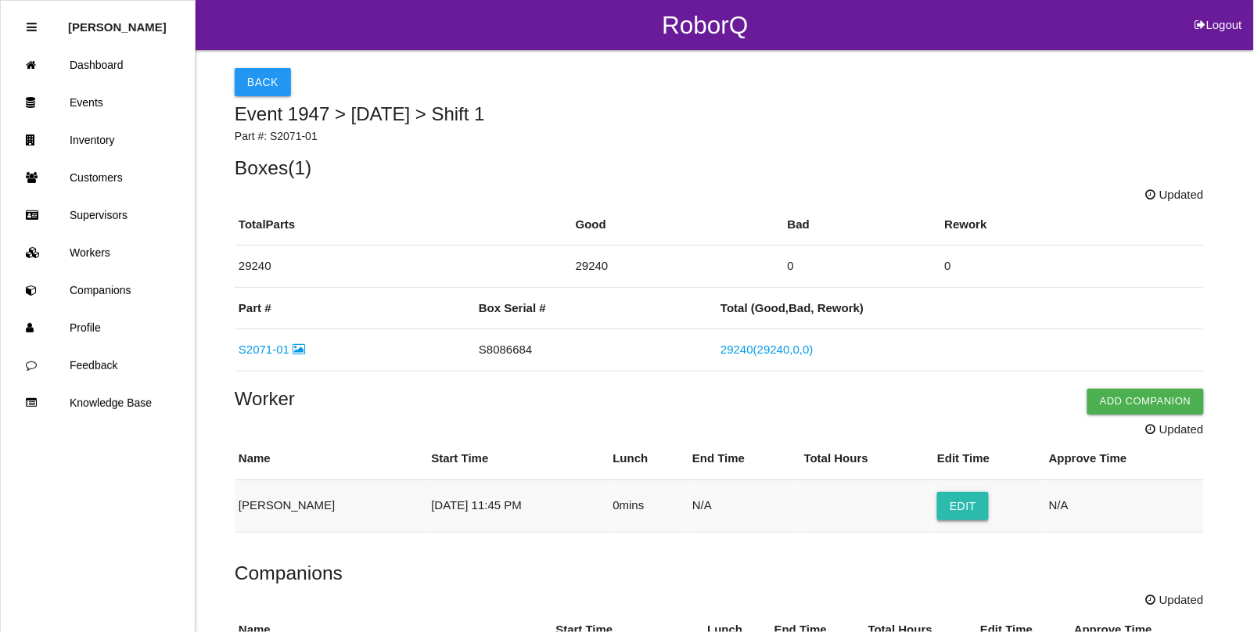 Image resolution: width=1254 pixels, height=632 pixels. What do you see at coordinates (98, 102) in the screenshot?
I see `a: Events` at bounding box center [98, 102].